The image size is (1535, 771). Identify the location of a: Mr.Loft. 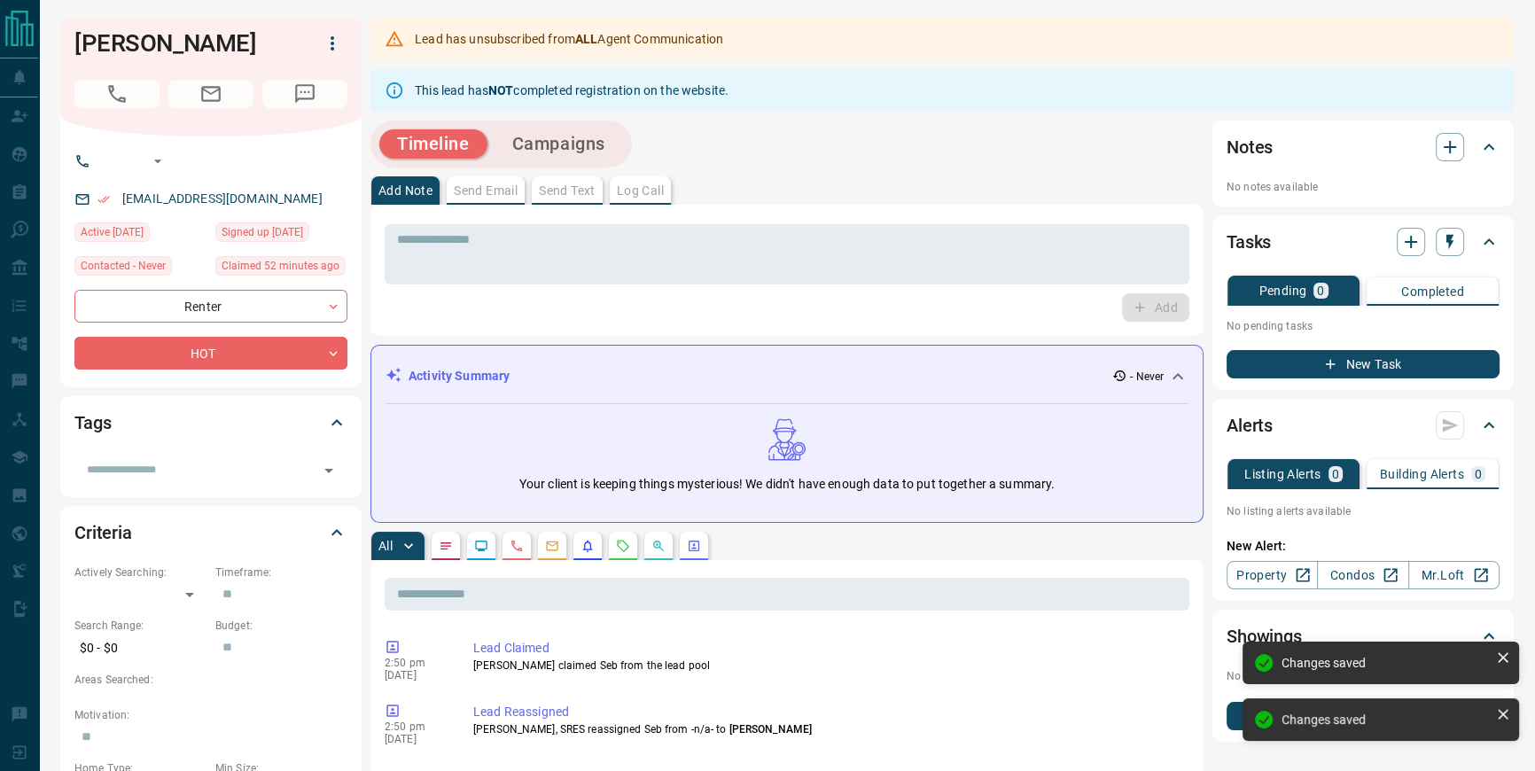
(1453, 575).